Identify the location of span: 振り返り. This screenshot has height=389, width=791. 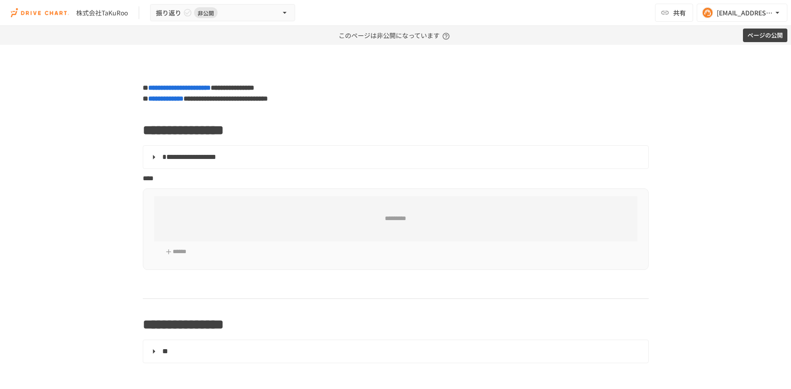
(169, 13).